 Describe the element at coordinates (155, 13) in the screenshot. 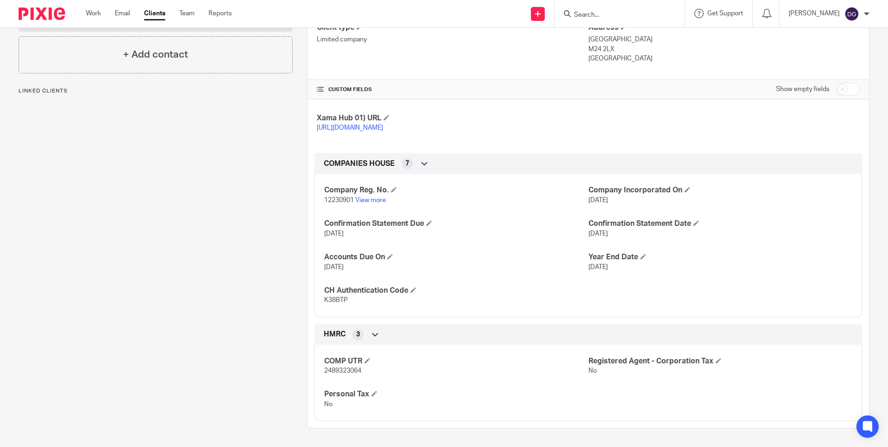

I see `a: Clients` at that location.